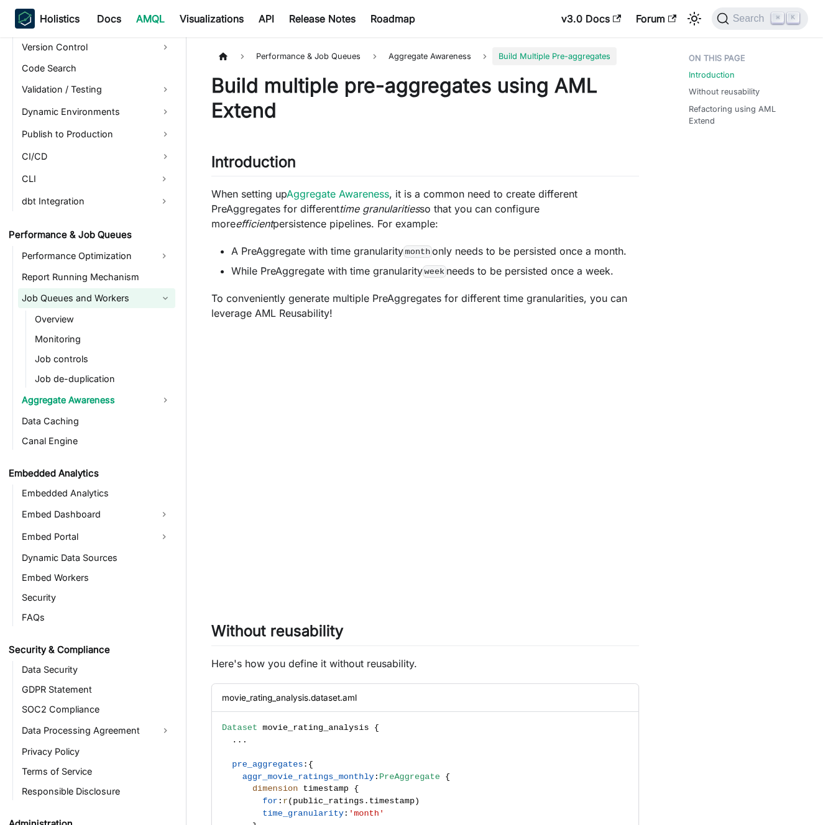 The height and width of the screenshot is (825, 823). What do you see at coordinates (434, 272) in the screenshot?
I see `code: week` at bounding box center [434, 272].